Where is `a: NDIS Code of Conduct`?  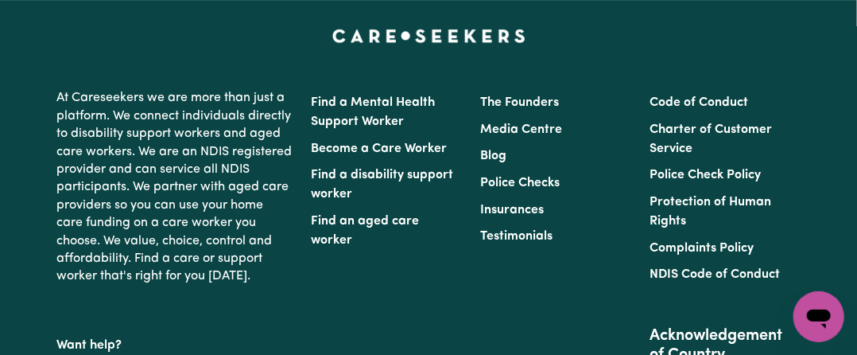 a: NDIS Code of Conduct is located at coordinates (716, 274).